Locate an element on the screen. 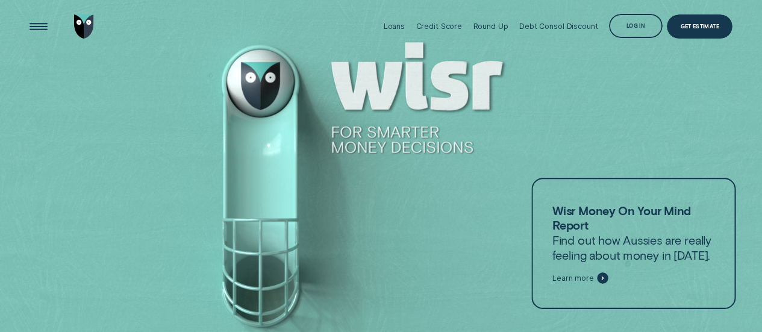 This screenshot has width=762, height=332. img: Wisr is located at coordinates (84, 26).